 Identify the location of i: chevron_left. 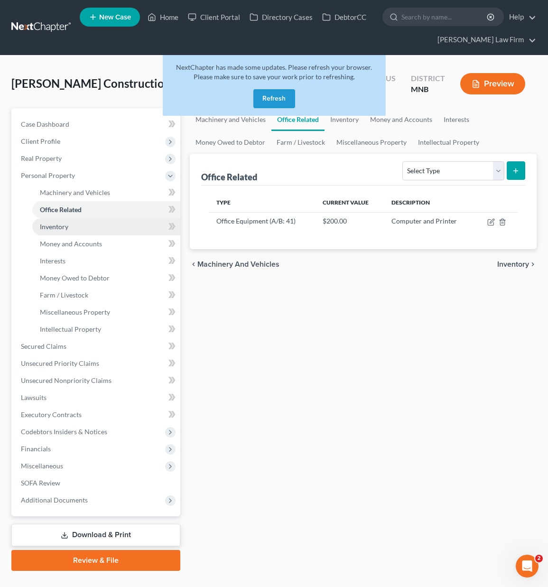
(194, 264).